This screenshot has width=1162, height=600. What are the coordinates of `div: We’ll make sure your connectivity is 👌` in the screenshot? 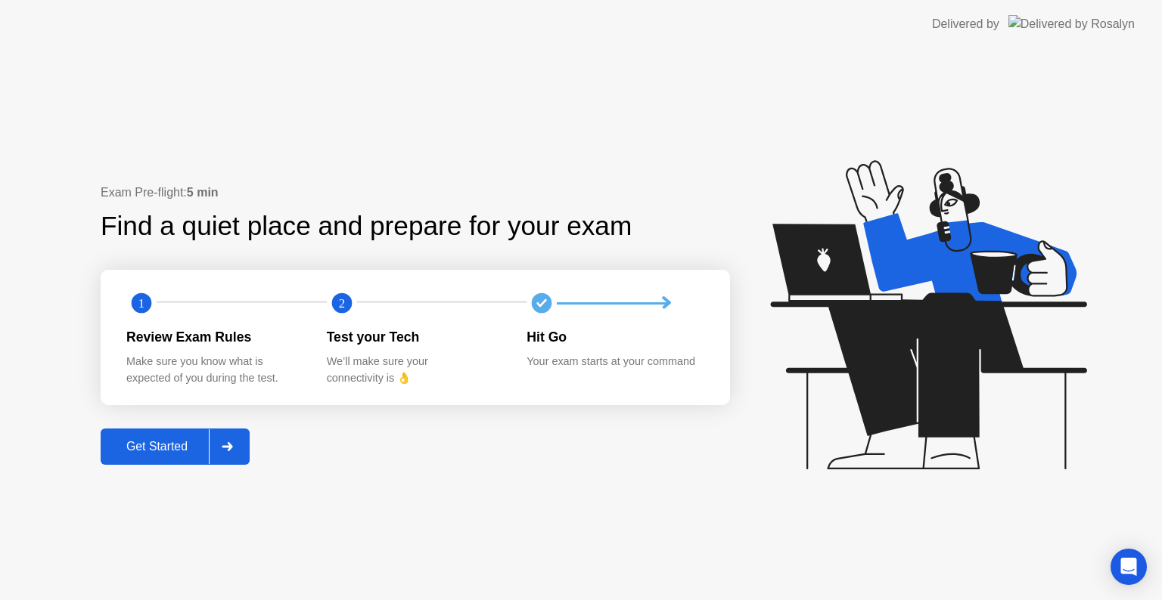 It's located at (414, 370).